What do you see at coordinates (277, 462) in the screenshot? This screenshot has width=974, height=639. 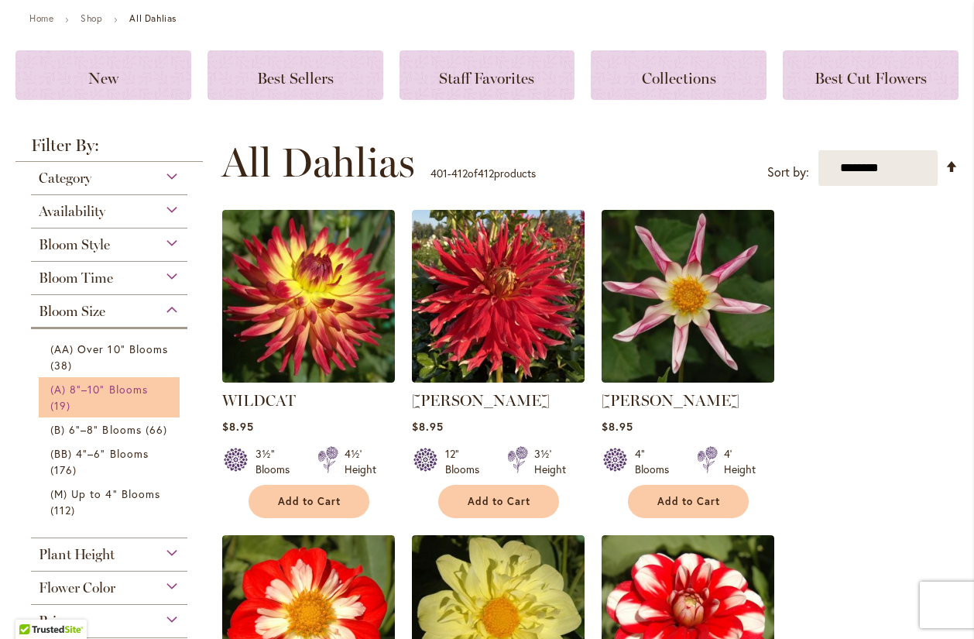 I see `div: 3½" Blooms` at bounding box center [277, 462].